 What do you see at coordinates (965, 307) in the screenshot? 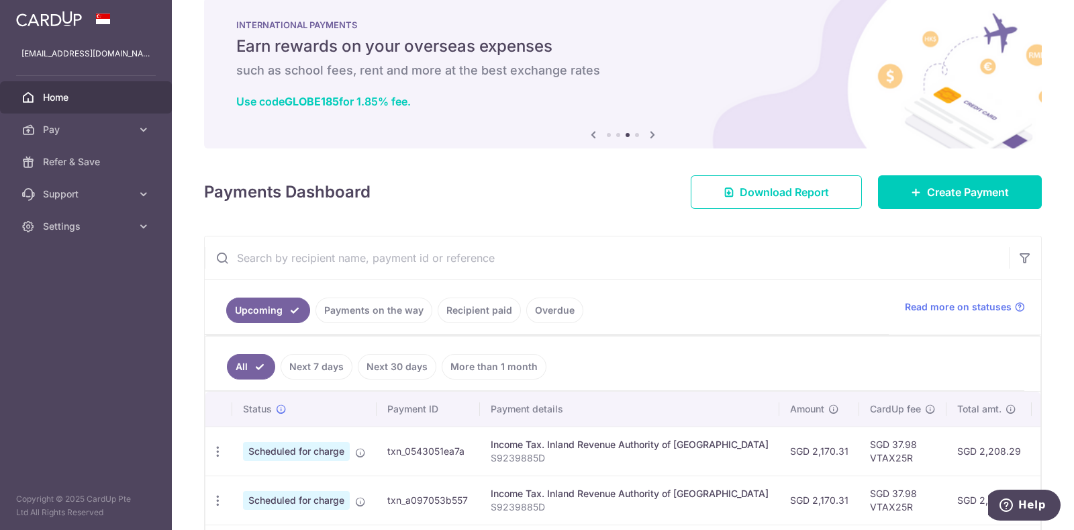
I see `a: Read more on statuses` at bounding box center [965, 307].